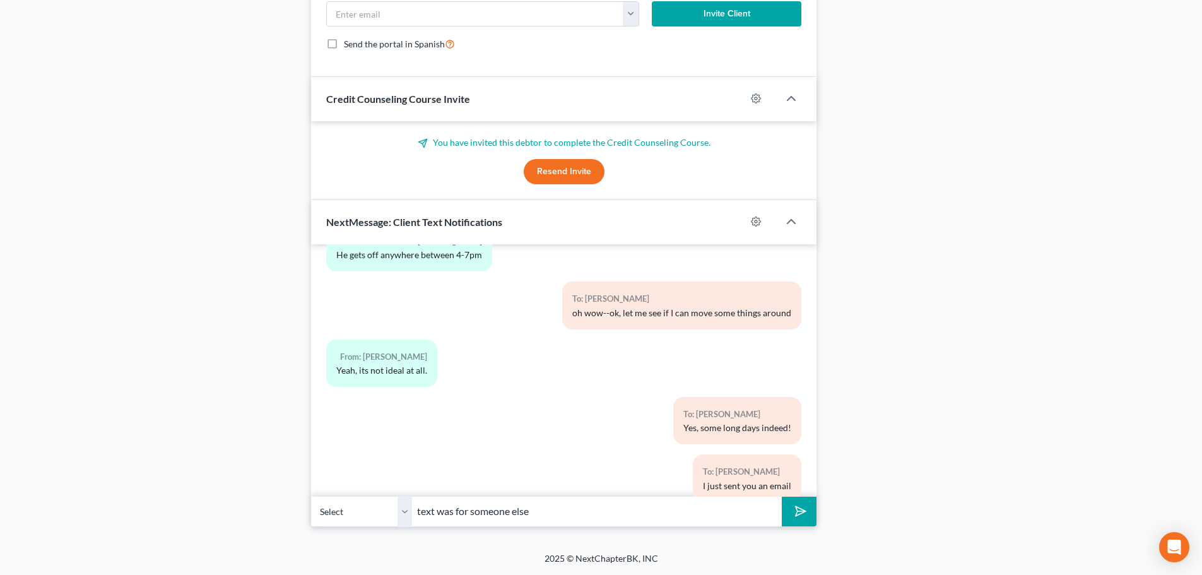 The image size is (1202, 575). I want to click on div: Open Intercom Messenger, so click(1174, 547).